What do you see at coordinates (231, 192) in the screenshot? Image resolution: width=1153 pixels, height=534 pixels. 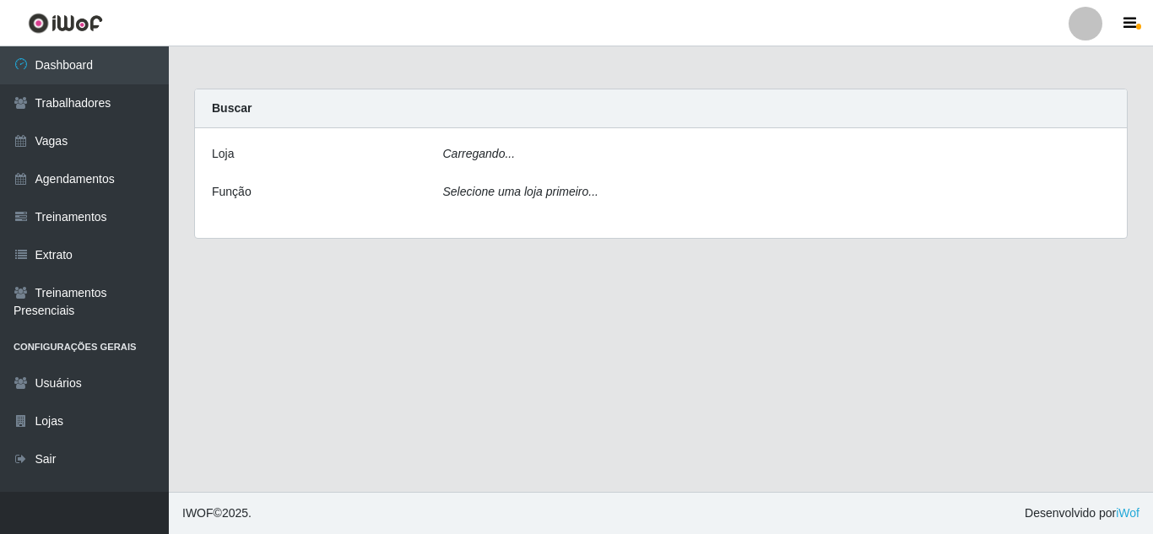 I see `label: Função` at bounding box center [231, 192].